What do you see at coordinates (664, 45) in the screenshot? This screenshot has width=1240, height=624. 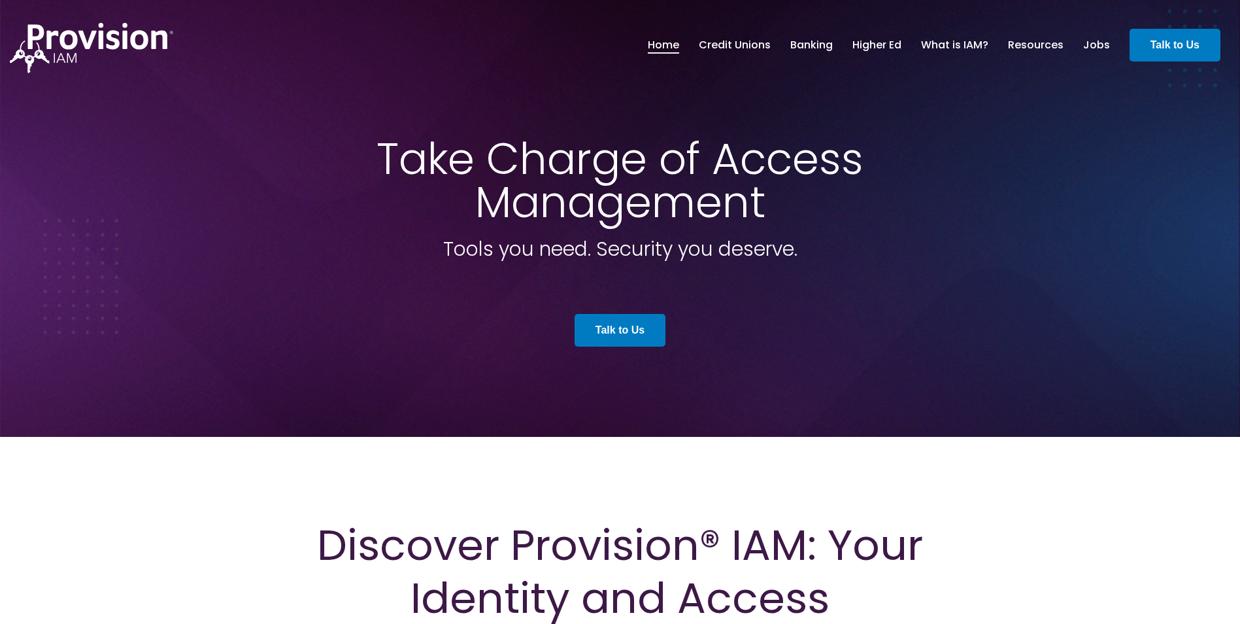 I see `a: Home` at bounding box center [664, 45].